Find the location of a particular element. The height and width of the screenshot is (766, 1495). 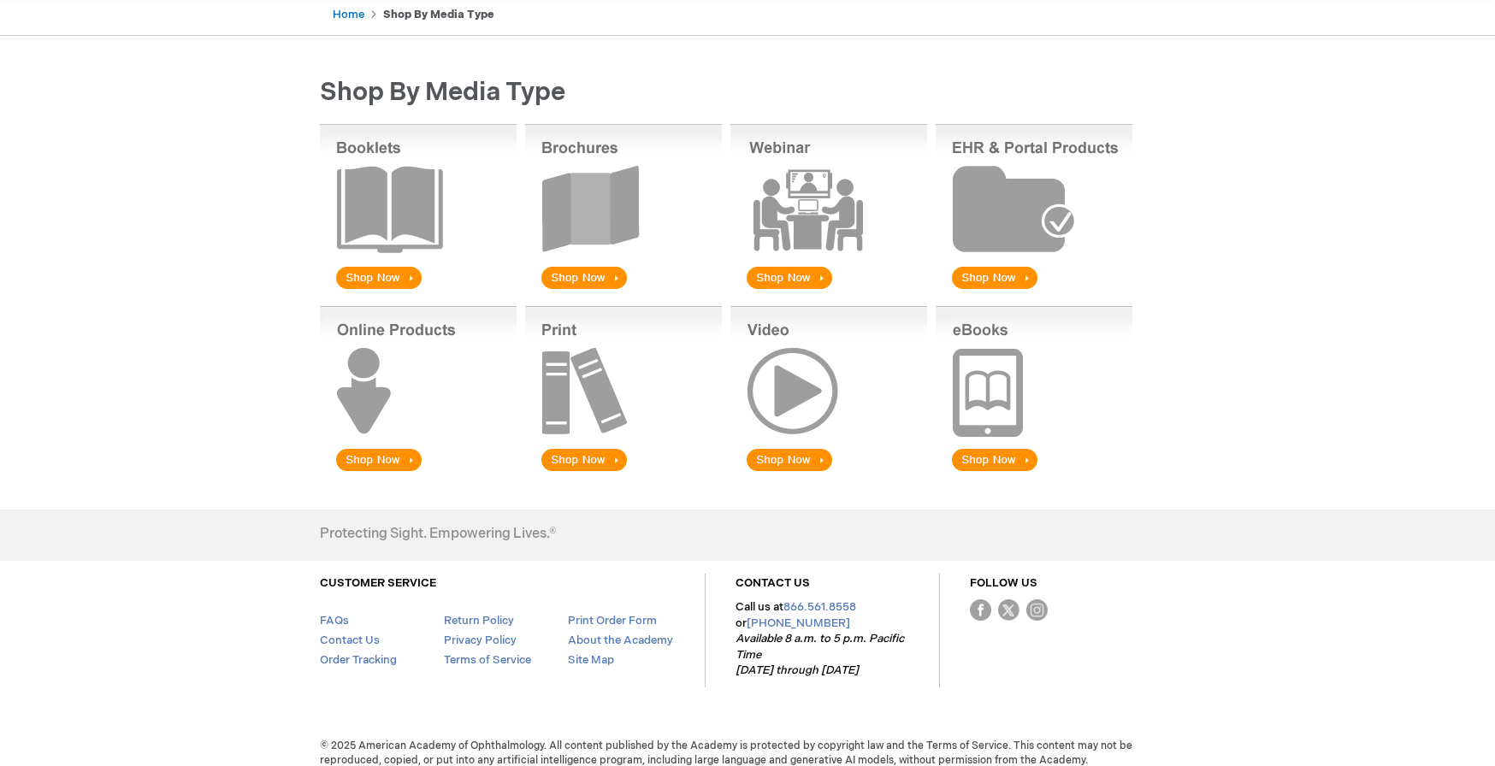

a: Webinar is located at coordinates (829, 288).